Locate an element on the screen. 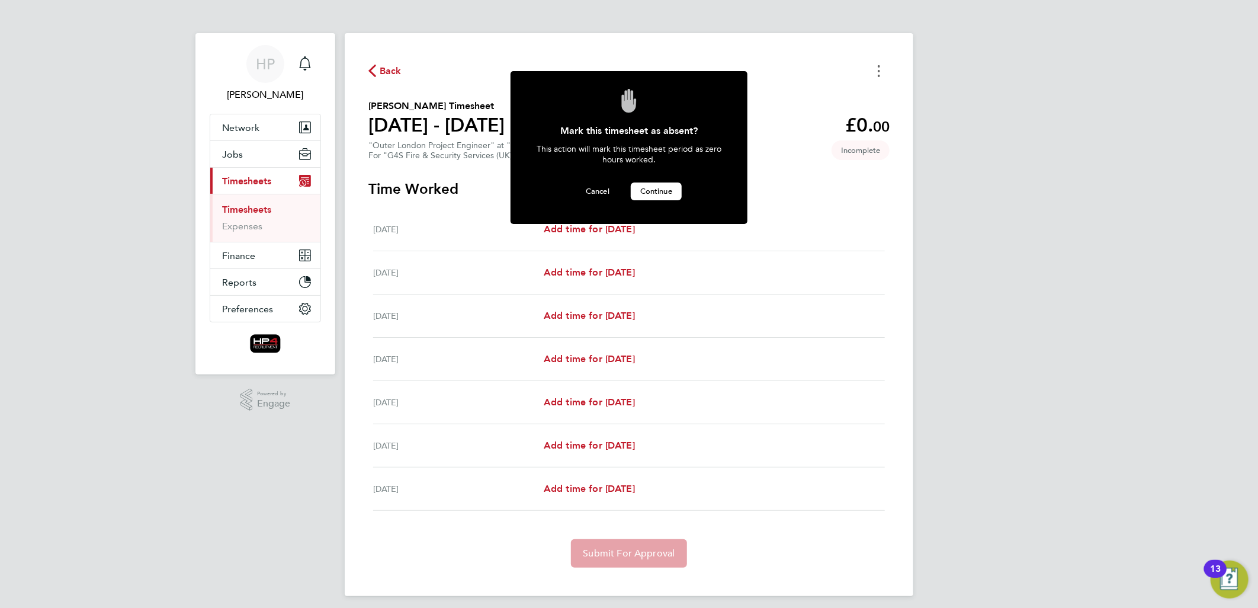  div: 13 is located at coordinates (1215, 576).